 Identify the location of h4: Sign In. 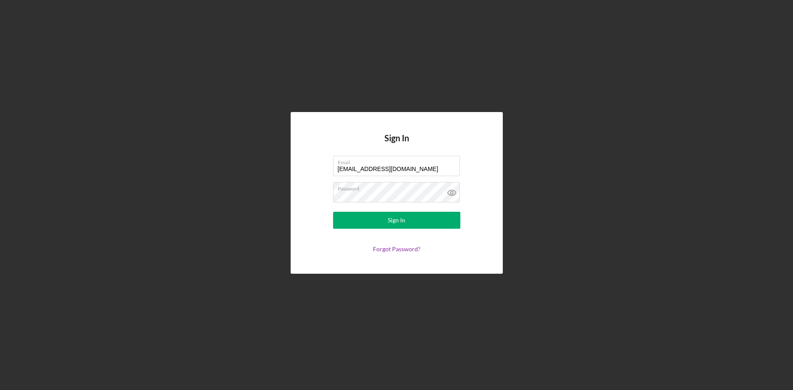
(397, 144).